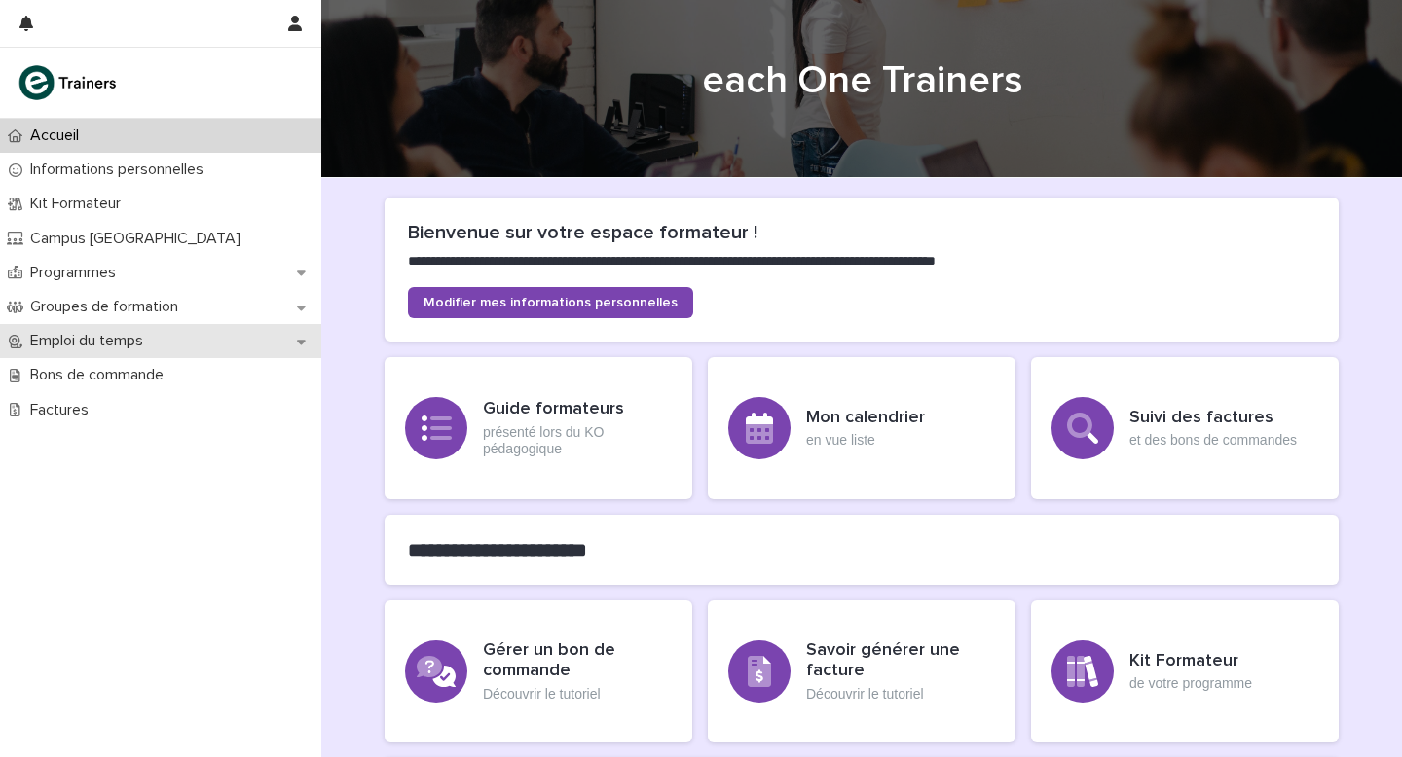 Image resolution: width=1402 pixels, height=757 pixels. What do you see at coordinates (901, 661) in the screenshot?
I see `h3: Savoir générer une facture` at bounding box center [901, 661].